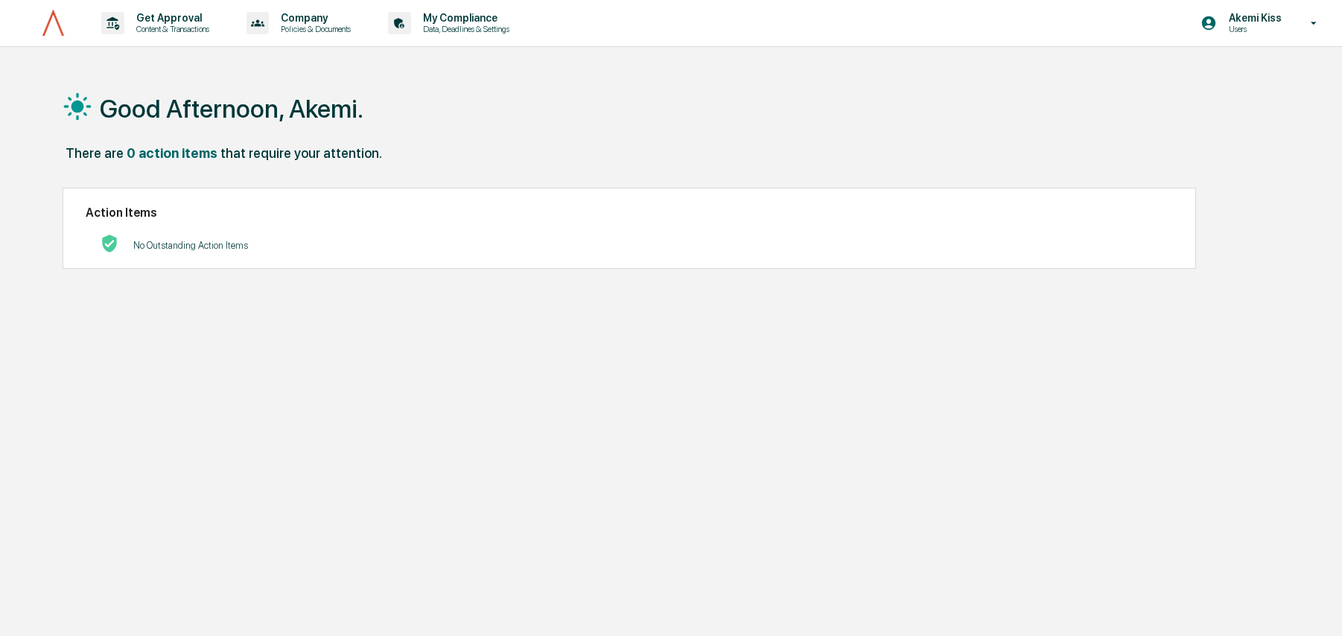  I want to click on p: Data, Deadlines & Settings, so click(464, 29).